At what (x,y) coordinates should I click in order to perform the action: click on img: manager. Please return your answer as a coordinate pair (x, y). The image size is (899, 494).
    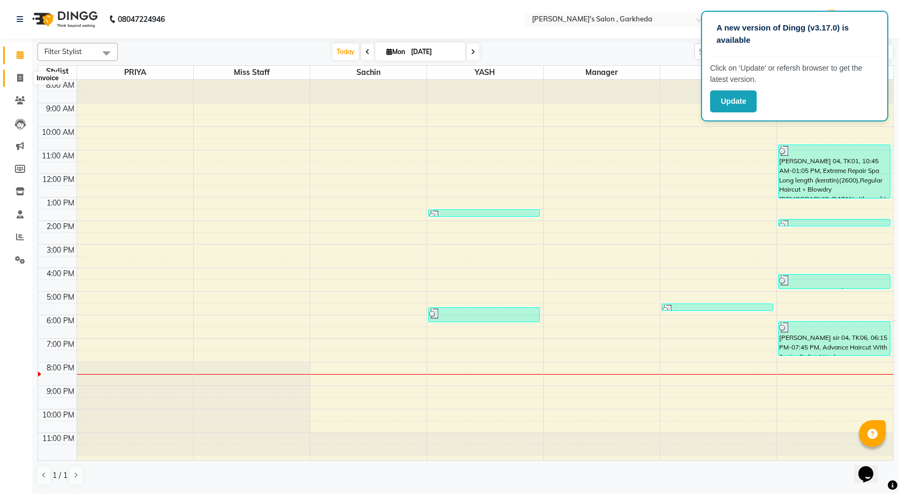
    Looking at the image, I should click on (831, 19).